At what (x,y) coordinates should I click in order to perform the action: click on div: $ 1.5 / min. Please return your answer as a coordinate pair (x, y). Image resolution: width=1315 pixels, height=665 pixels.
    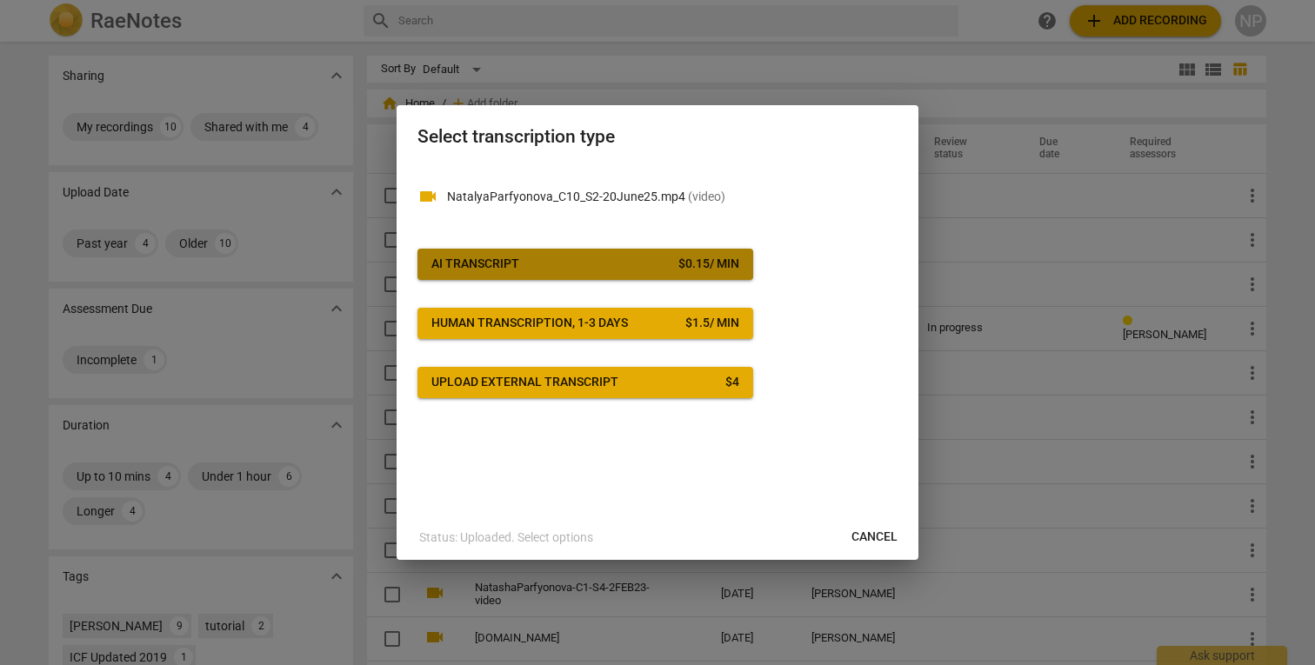
    Looking at the image, I should click on (712, 324).